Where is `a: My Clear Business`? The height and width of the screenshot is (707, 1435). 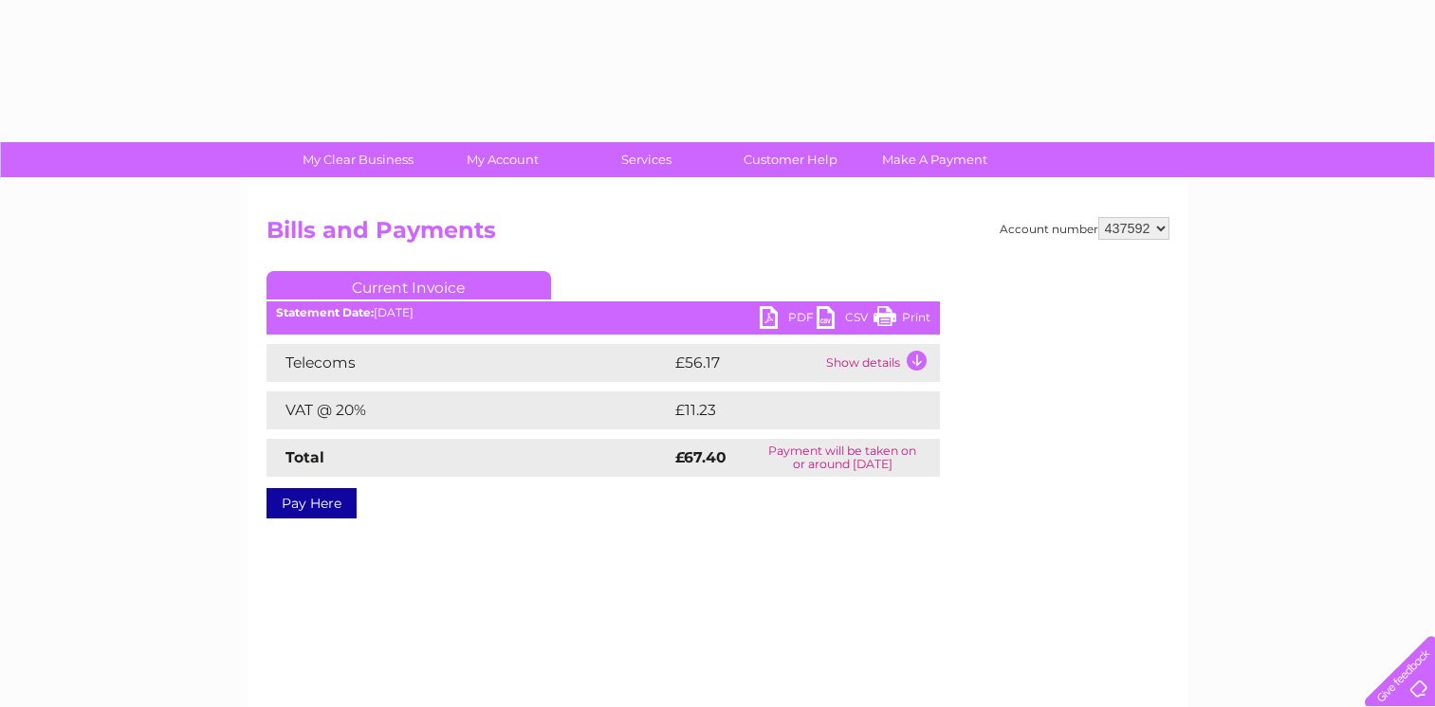 a: My Clear Business is located at coordinates (358, 159).